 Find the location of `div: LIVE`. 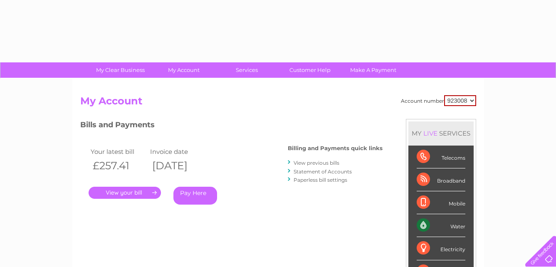

div: LIVE is located at coordinates (431, 133).